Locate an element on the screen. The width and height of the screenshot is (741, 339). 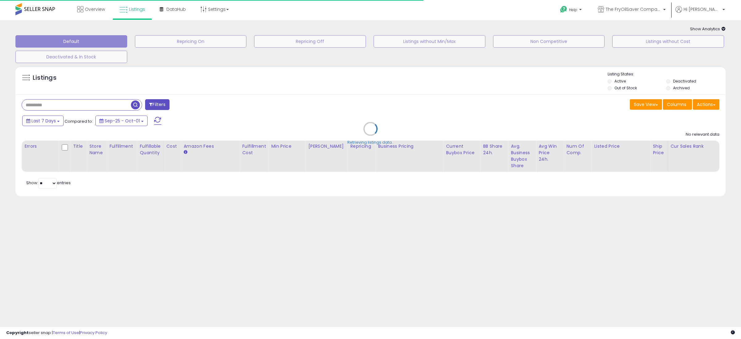
span: Listings is located at coordinates (137, 9).